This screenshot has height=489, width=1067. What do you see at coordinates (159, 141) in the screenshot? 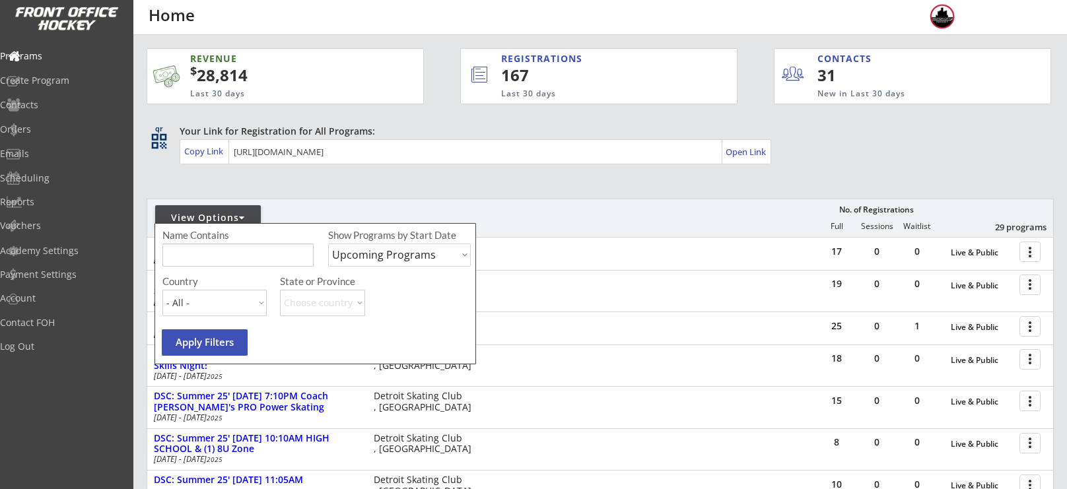
I see `button: qr_code` at bounding box center [159, 141].